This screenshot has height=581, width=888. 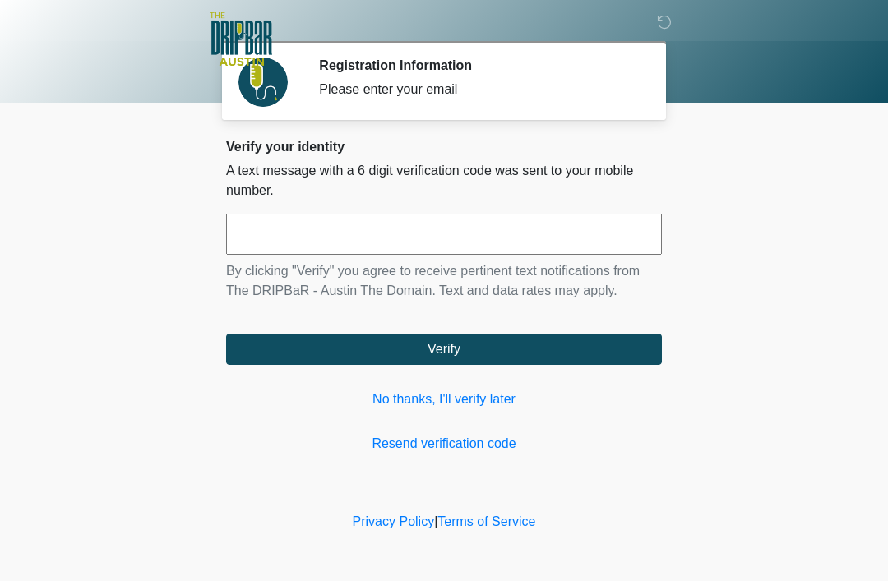 What do you see at coordinates (444, 146) in the screenshot?
I see `h2: Verify your identity` at bounding box center [444, 146].